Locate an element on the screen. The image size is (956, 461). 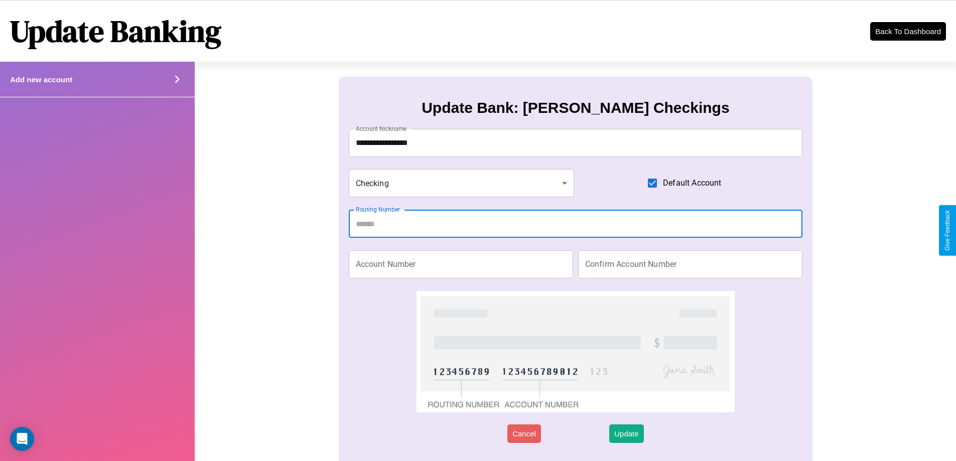
span: Default Account is located at coordinates (692, 183).